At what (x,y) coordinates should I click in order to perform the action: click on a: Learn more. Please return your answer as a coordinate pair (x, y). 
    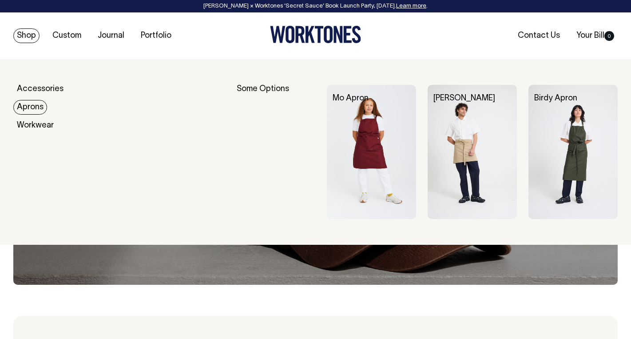
    Looking at the image, I should click on (411, 6).